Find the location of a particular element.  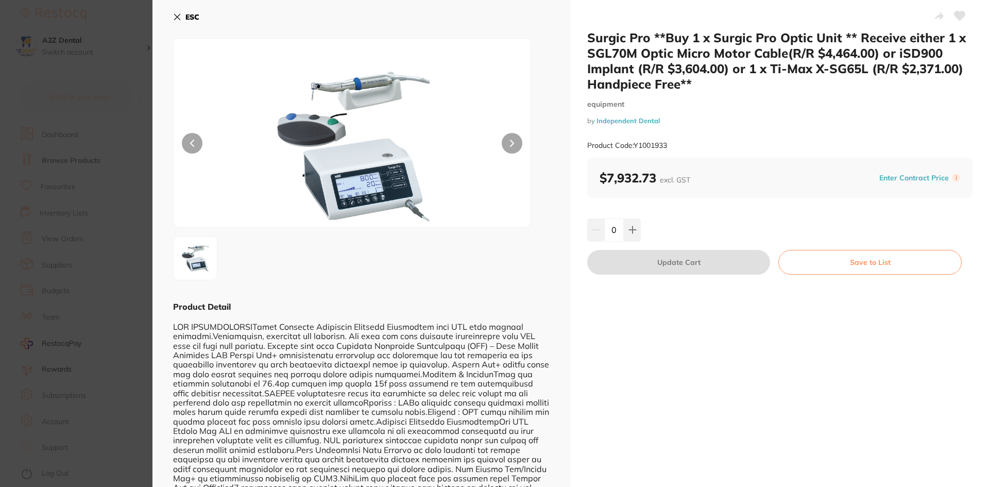

small: by is located at coordinates (780, 121).